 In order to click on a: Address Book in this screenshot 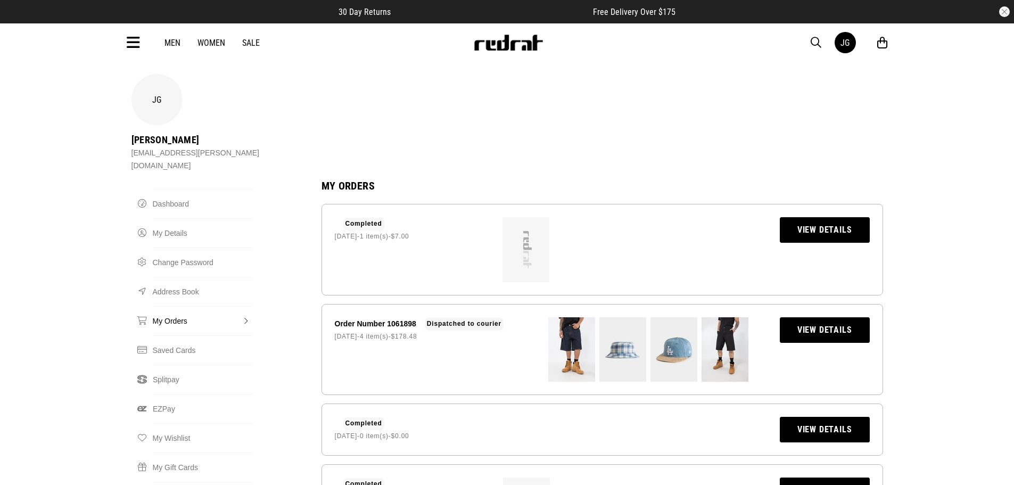, I will do `click(202, 291)`.